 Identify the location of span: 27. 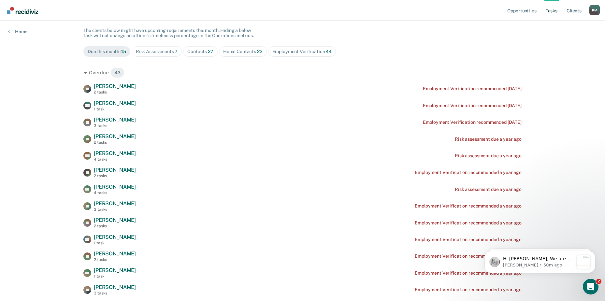
(210, 51).